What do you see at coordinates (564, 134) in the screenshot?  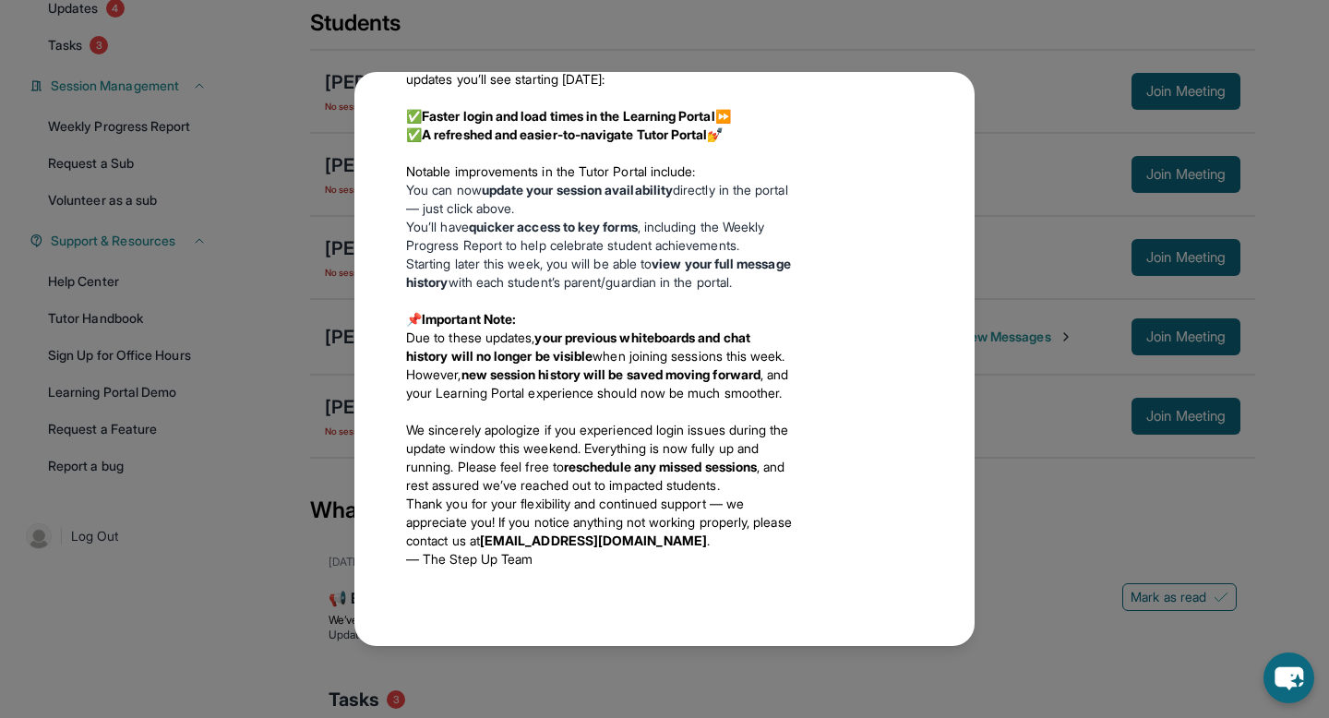 I see `strong: A refreshed and easier-to-navigate Tutor Portal` at bounding box center [564, 134].